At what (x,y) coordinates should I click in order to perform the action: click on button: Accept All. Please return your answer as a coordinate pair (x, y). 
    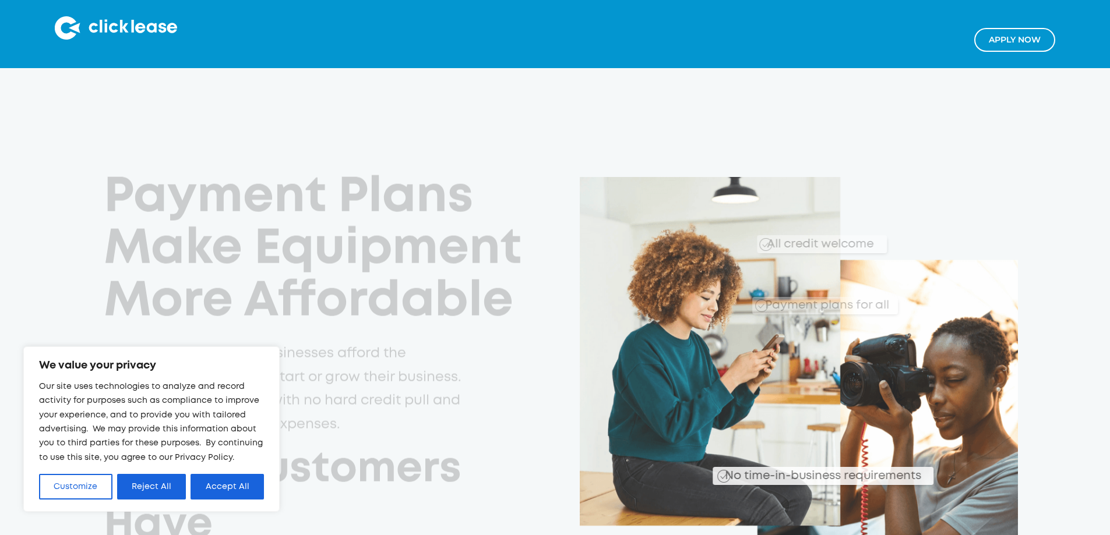
    Looking at the image, I should click on (227, 487).